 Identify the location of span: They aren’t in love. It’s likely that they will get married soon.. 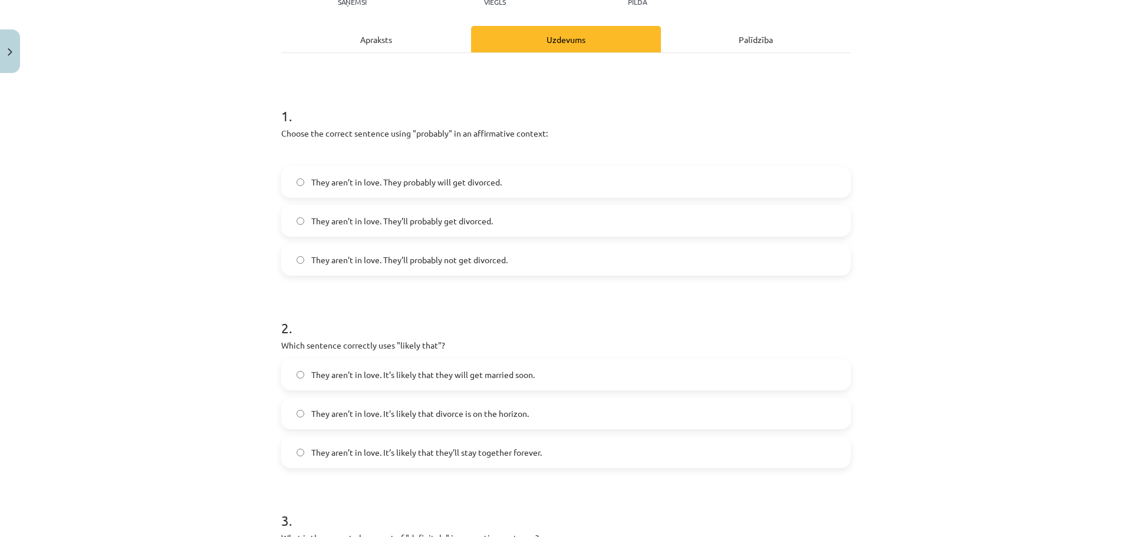
(423, 375).